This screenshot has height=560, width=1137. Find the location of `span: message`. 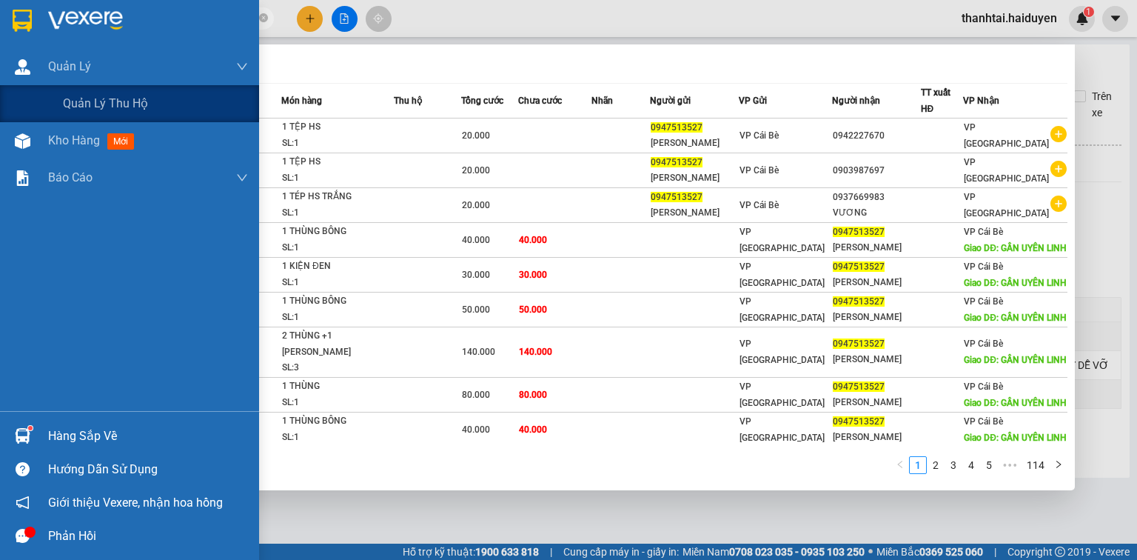

span: message is located at coordinates (22, 535).